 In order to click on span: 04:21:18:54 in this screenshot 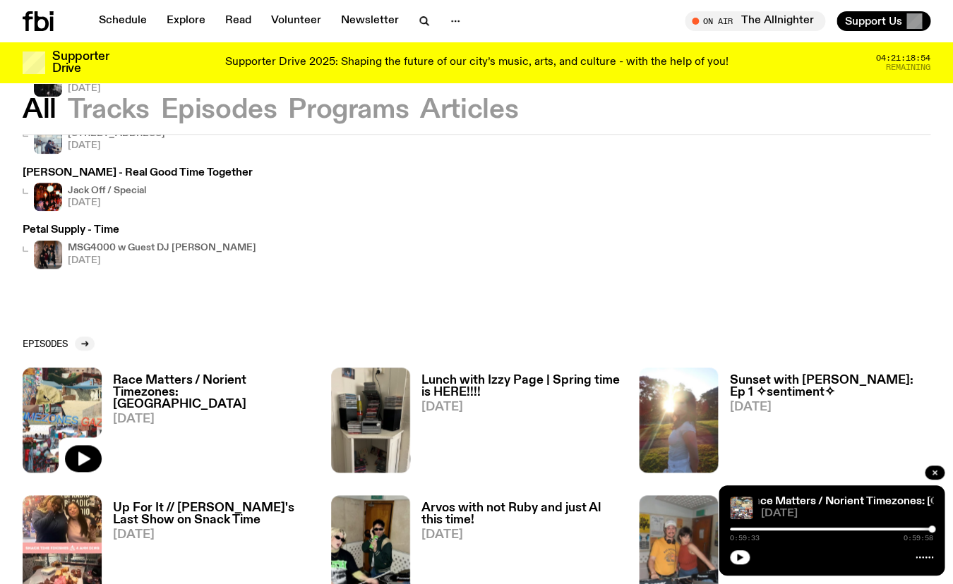, I will do `click(903, 58)`.